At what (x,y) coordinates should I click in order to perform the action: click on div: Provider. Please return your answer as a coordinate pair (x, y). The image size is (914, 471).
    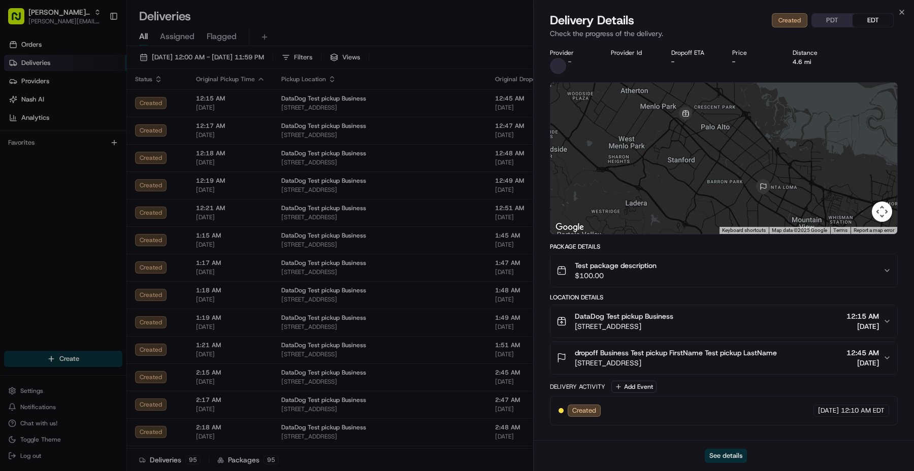
    Looking at the image, I should click on (573, 53).